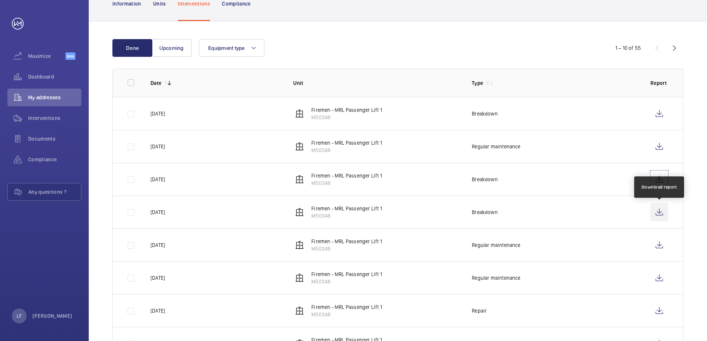  I want to click on span: Any questions ?, so click(55, 192).